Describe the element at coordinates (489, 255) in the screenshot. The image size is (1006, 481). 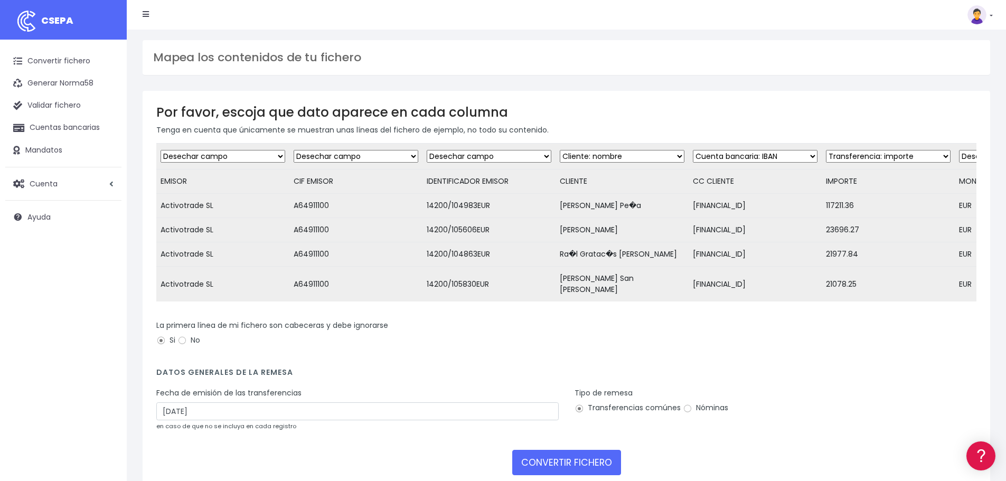
I see `td: 14200/104863EUR` at that location.